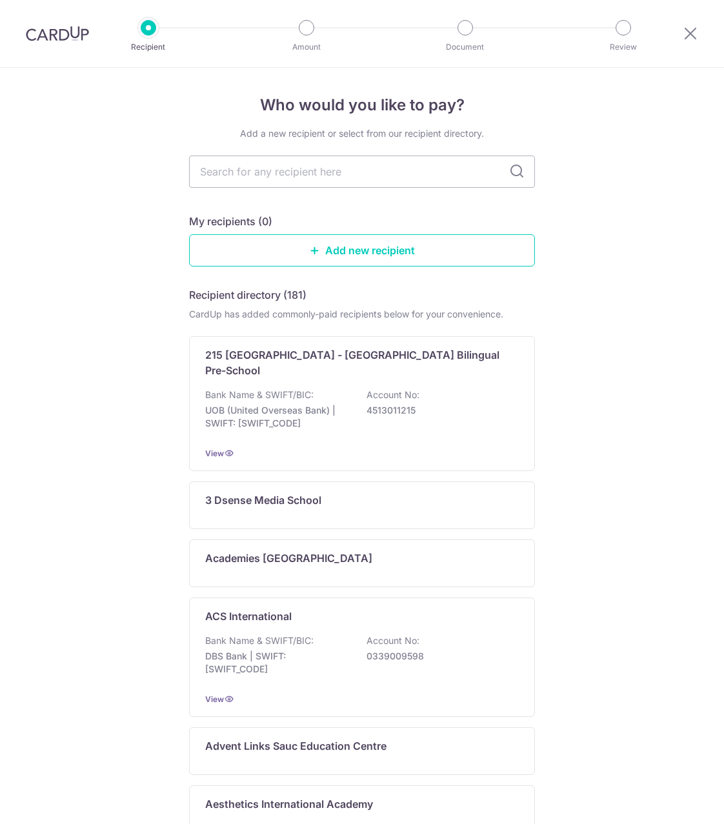  Describe the element at coordinates (362, 134) in the screenshot. I see `div: Add a new recipient or select from our recipient directory.` at that location.